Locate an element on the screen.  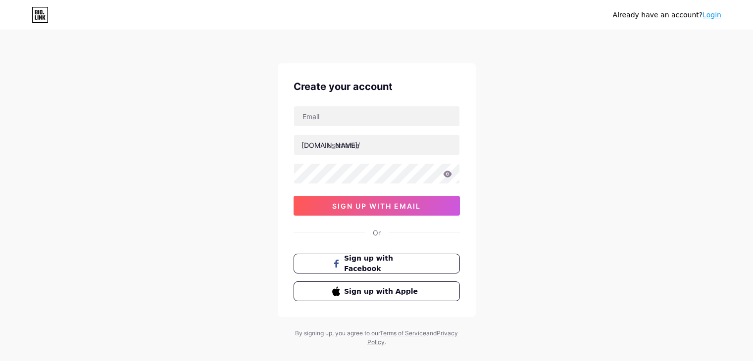
input: Email is located at coordinates (377, 116).